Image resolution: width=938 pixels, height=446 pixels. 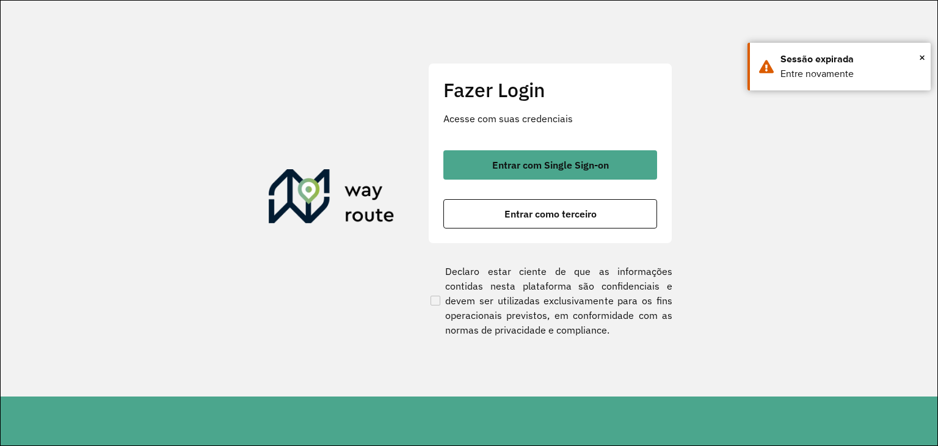 I want to click on p: Acesse com suas credenciais, so click(x=550, y=118).